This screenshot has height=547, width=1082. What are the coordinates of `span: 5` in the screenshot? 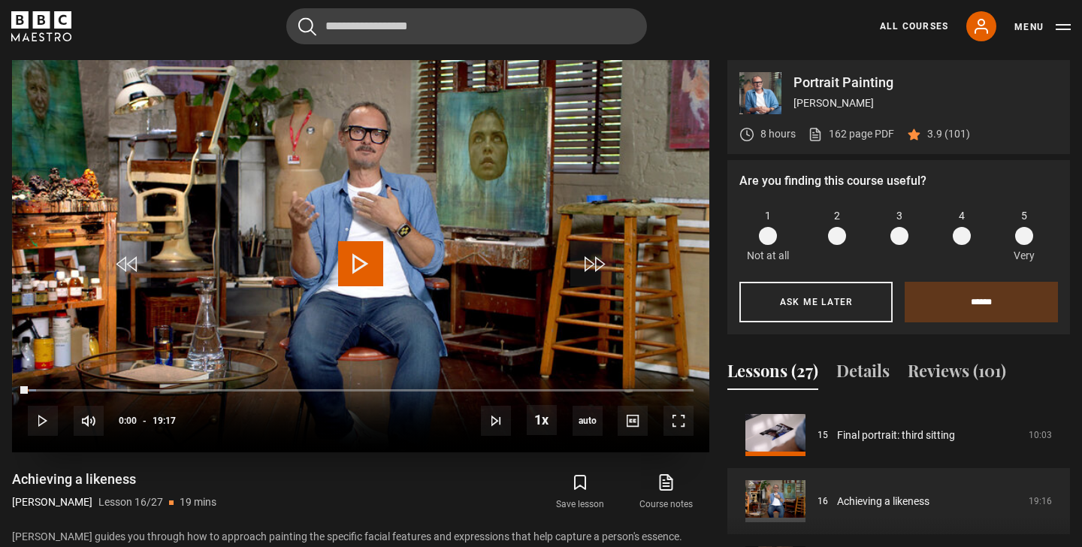 It's located at (1024, 216).